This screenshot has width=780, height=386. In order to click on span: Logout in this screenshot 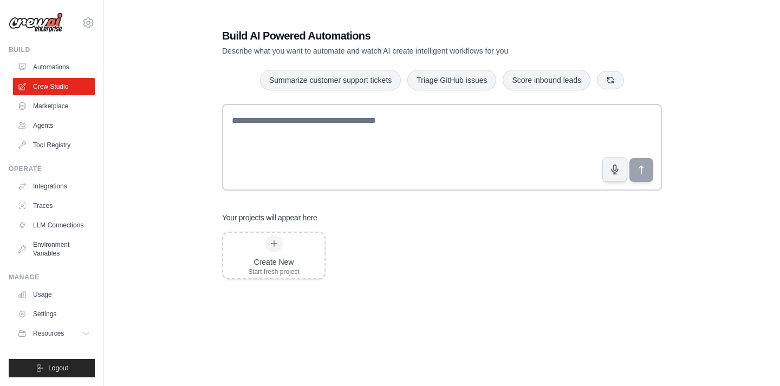, I will do `click(58, 369)`.